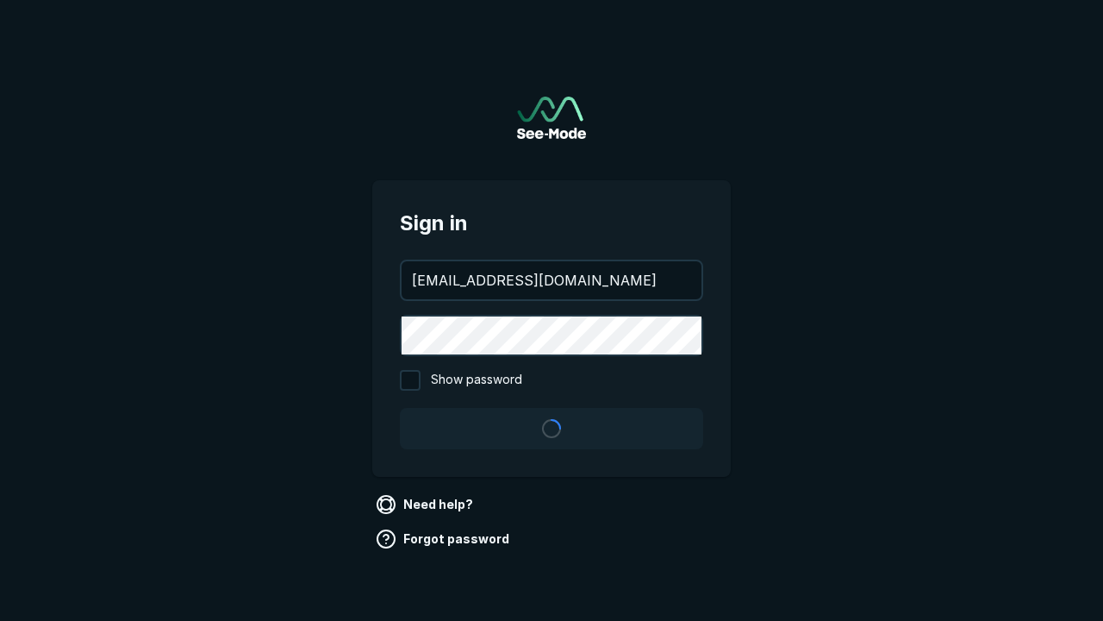 Image resolution: width=1103 pixels, height=621 pixels. I want to click on span: Show password, so click(477, 380).